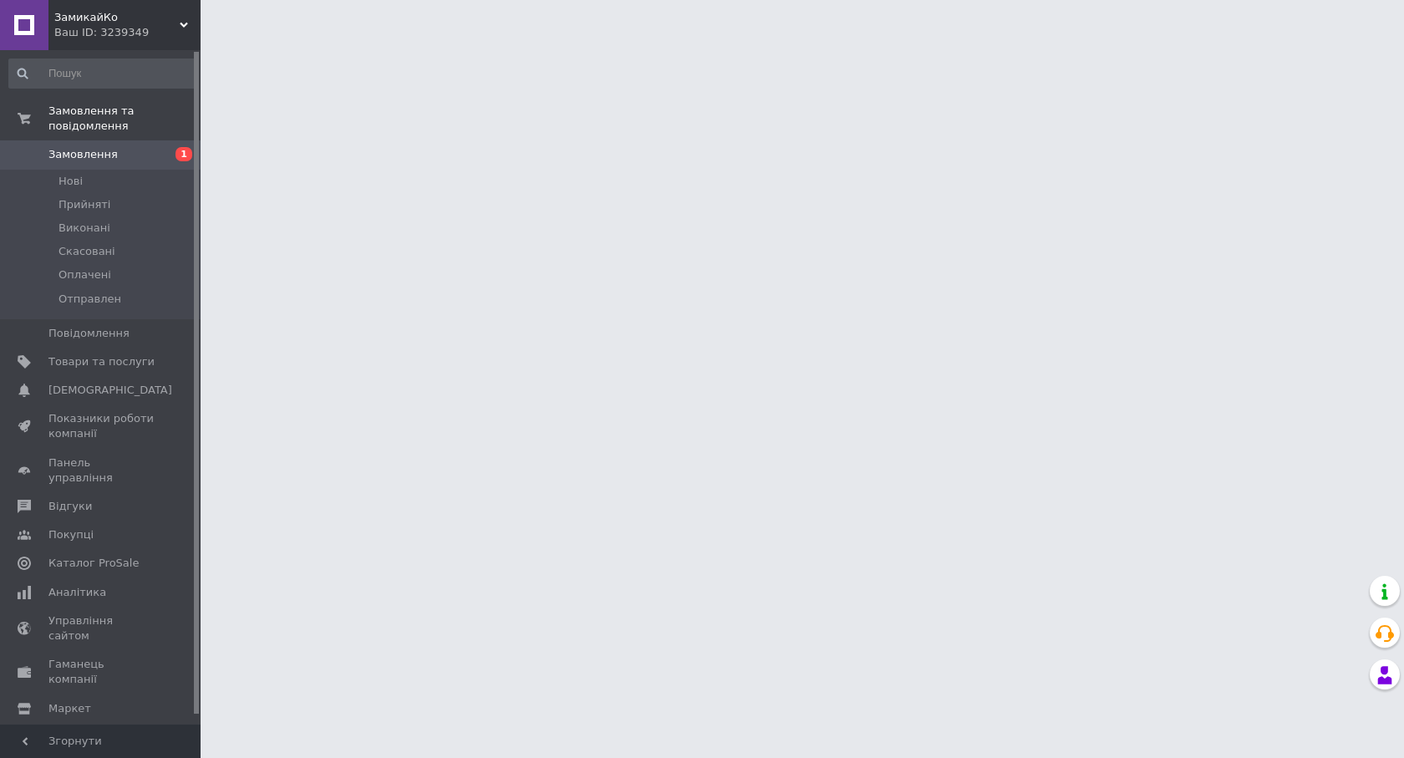 This screenshot has height=758, width=1404. Describe the element at coordinates (184, 154) in the screenshot. I see `span: 1` at that location.